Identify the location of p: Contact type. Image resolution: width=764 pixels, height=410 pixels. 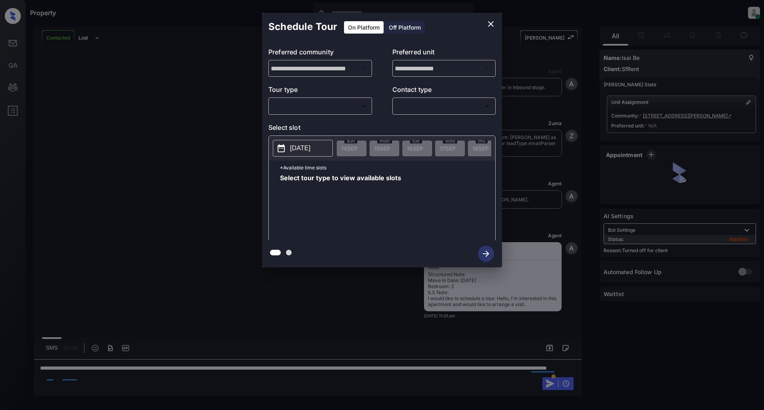
(444, 91).